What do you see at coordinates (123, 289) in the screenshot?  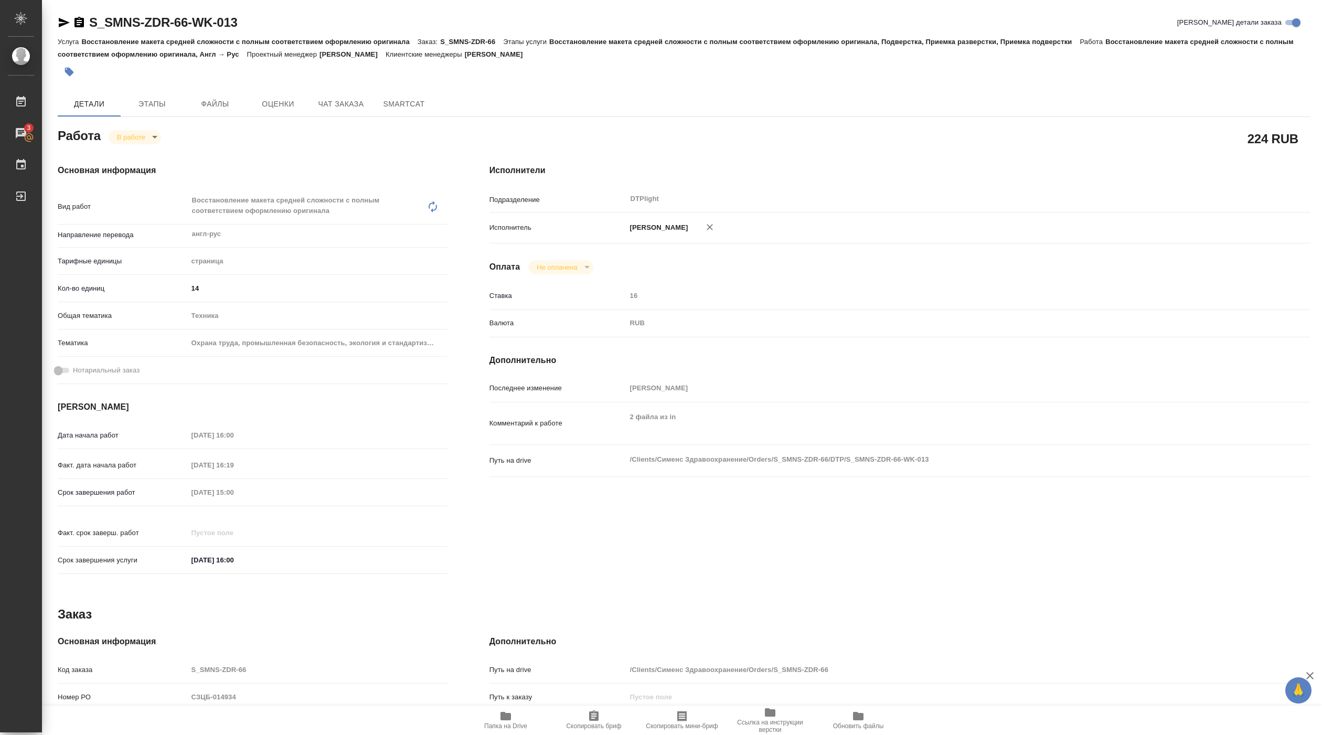 I see `p: Кол-во единиц` at bounding box center [123, 289].